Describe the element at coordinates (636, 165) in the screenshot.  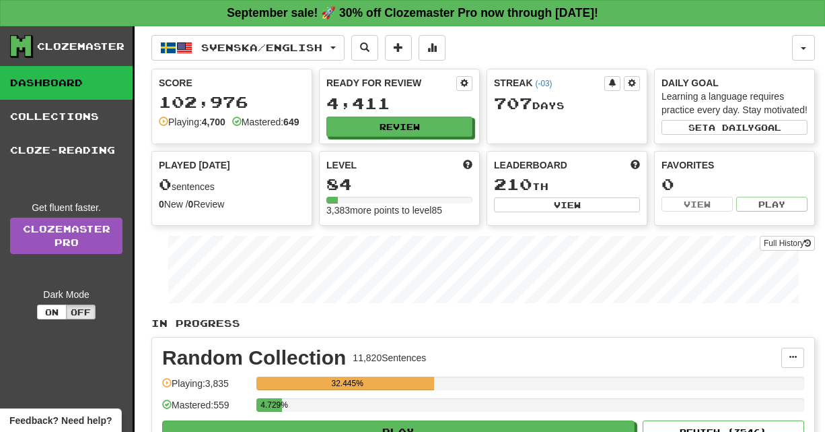
I see `span: This week in points, UTC` at that location.